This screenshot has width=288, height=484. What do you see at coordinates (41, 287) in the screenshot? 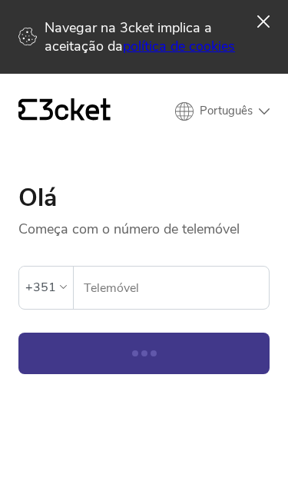
I see `div: +351` at bounding box center [41, 287].